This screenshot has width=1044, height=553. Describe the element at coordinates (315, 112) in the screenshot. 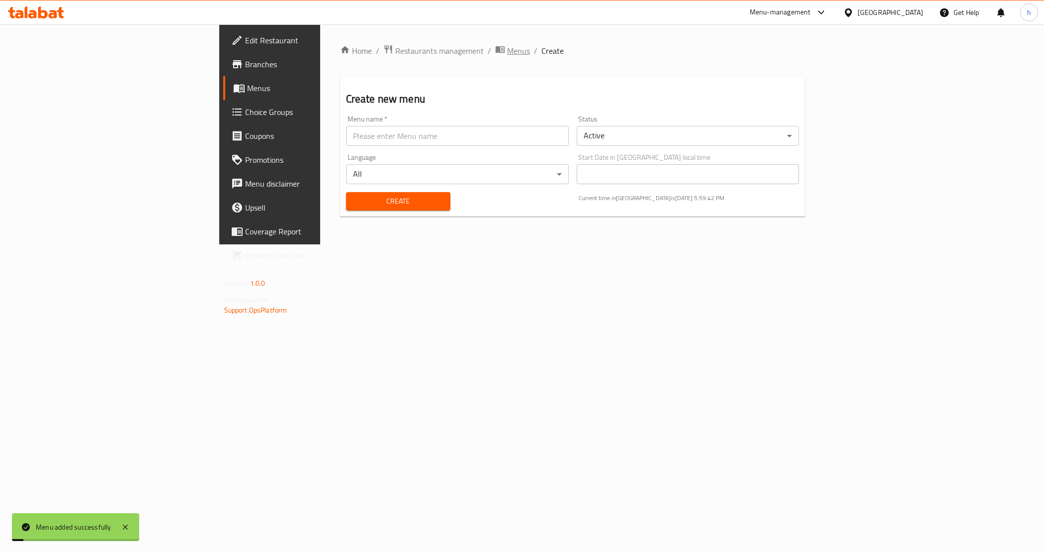

I see `span: Choice Groups` at that location.